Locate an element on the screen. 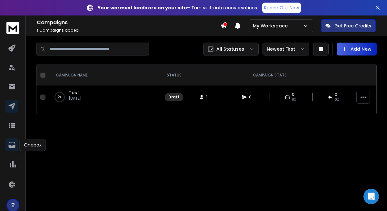 The height and width of the screenshot is (211, 387). p: Campaigns added is located at coordinates (128, 30).